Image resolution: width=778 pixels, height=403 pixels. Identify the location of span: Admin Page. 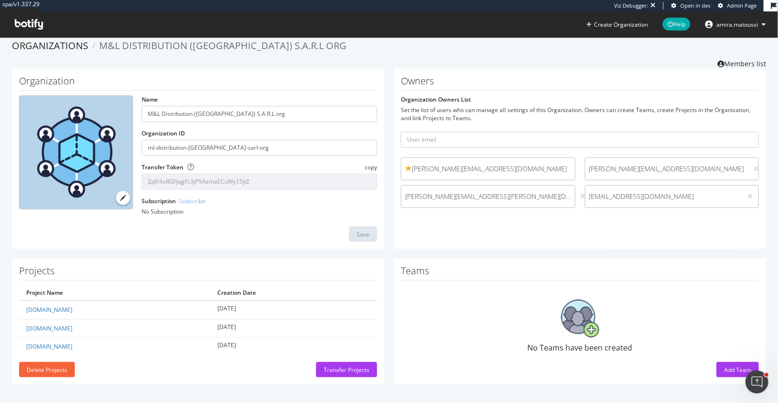
(742, 5).